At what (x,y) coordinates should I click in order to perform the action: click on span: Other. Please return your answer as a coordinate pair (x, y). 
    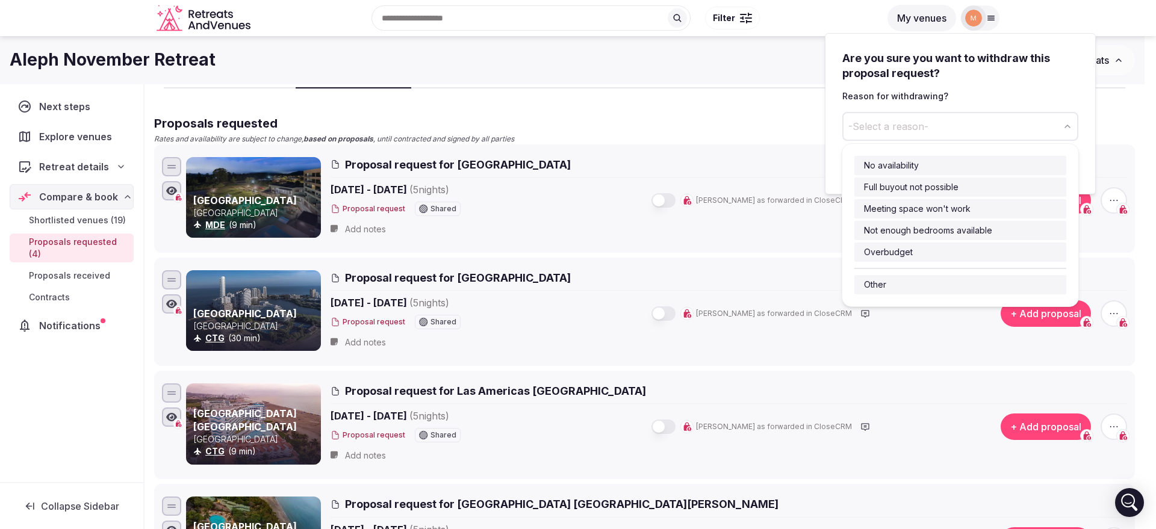
    Looking at the image, I should click on (874, 285).